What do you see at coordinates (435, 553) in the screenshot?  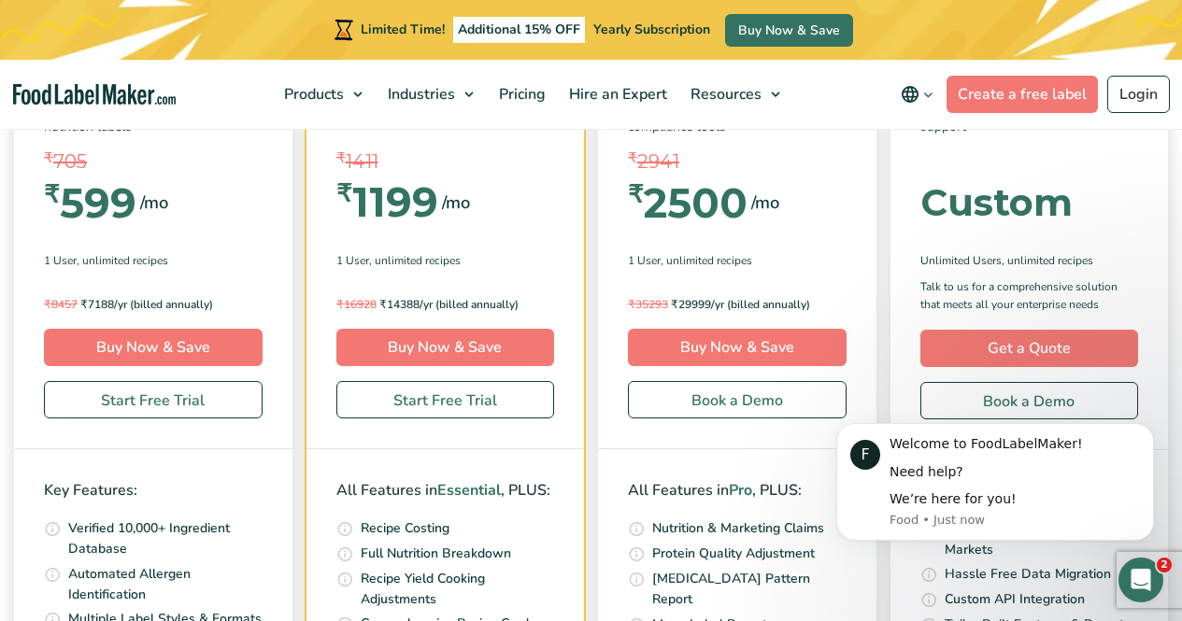 I see `p: Full Nutrition Breakdown` at bounding box center [435, 553].